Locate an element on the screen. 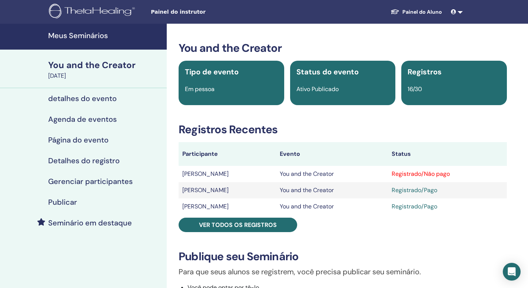 The image size is (528, 288). span: 16/30 is located at coordinates (415, 89).